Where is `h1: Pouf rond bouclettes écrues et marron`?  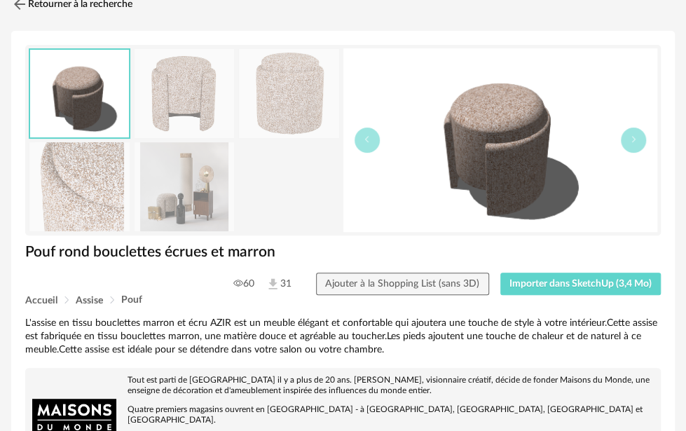
h1: Pouf rond bouclettes écrues et marron is located at coordinates (342, 251).